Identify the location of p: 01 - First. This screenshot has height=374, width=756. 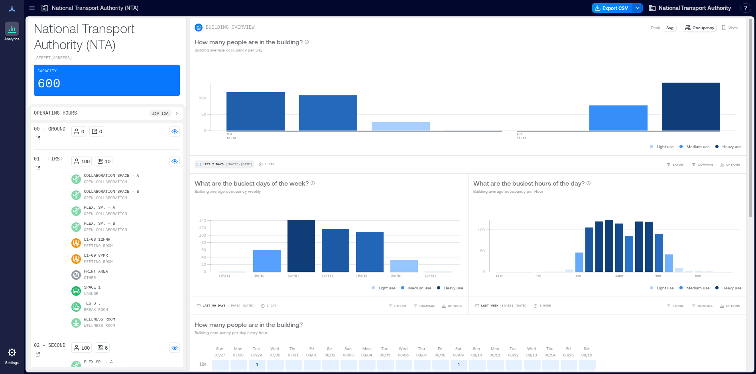
(48, 159).